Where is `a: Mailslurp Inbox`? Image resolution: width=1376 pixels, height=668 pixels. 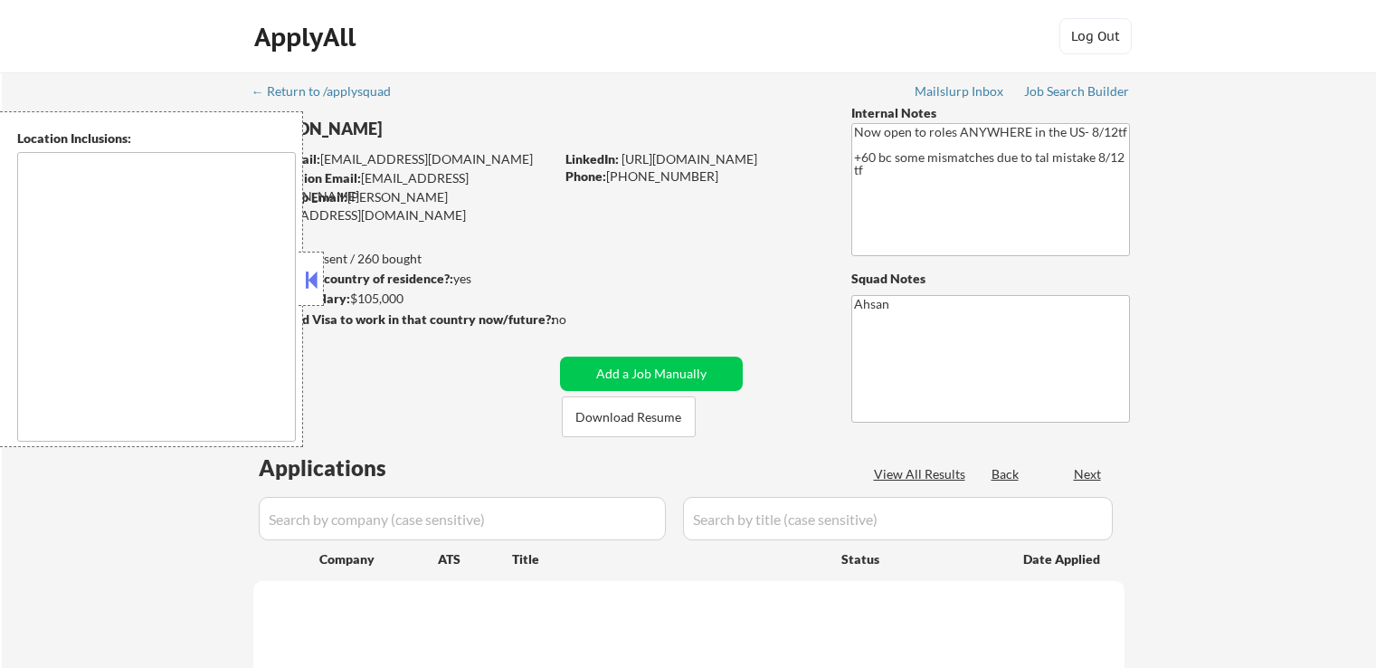
a: Mailslurp Inbox is located at coordinates (960, 93).